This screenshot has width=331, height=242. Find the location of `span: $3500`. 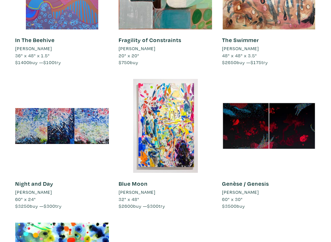

span: $3500 is located at coordinates (229, 206).